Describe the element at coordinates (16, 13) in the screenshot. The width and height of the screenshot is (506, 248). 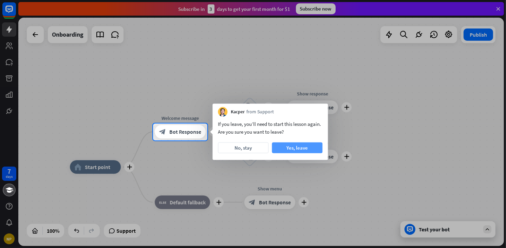
I see `button: Open LiveChat chat widget` at that location.